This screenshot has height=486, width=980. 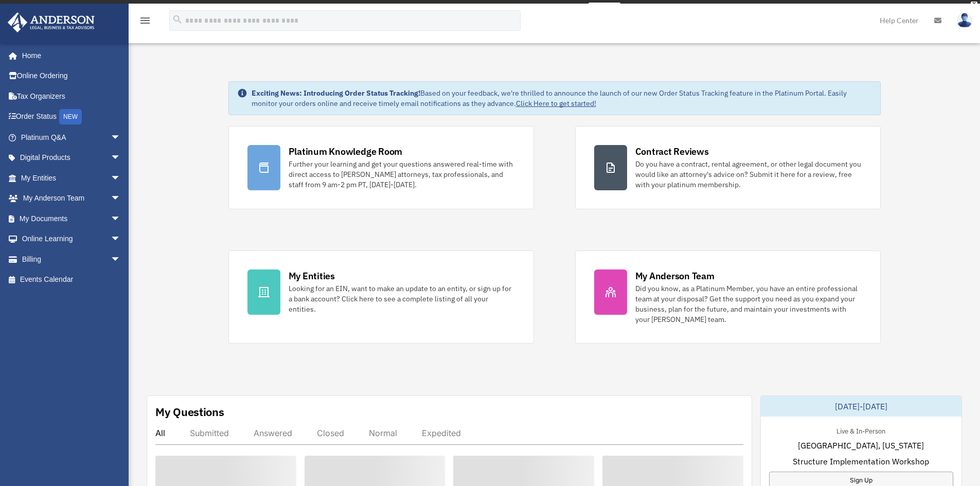 I want to click on img: Anderson Advisors Platinum Portal, so click(x=51, y=22).